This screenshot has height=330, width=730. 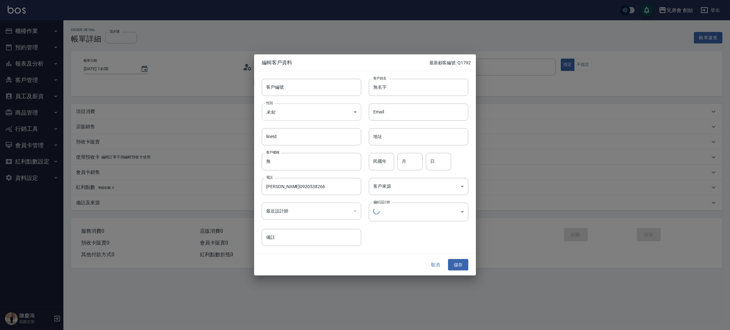 What do you see at coordinates (269, 103) in the screenshot?
I see `label: 性別` at bounding box center [269, 103].